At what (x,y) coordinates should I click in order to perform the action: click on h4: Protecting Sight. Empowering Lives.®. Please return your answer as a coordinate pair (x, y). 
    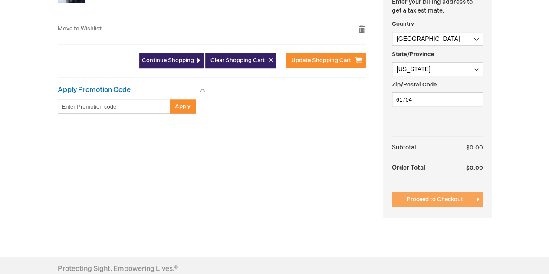
    Looking at the image, I should click on (118, 269).